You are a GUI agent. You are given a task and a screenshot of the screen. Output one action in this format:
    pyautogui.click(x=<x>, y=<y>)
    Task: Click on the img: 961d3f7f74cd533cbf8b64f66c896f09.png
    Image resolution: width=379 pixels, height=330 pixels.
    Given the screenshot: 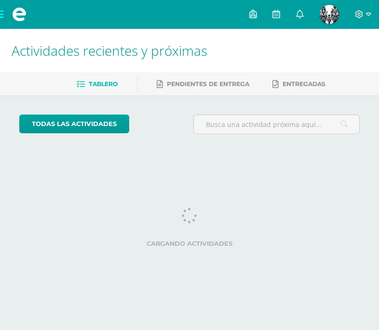 What is the action you would take?
    pyautogui.click(x=329, y=14)
    